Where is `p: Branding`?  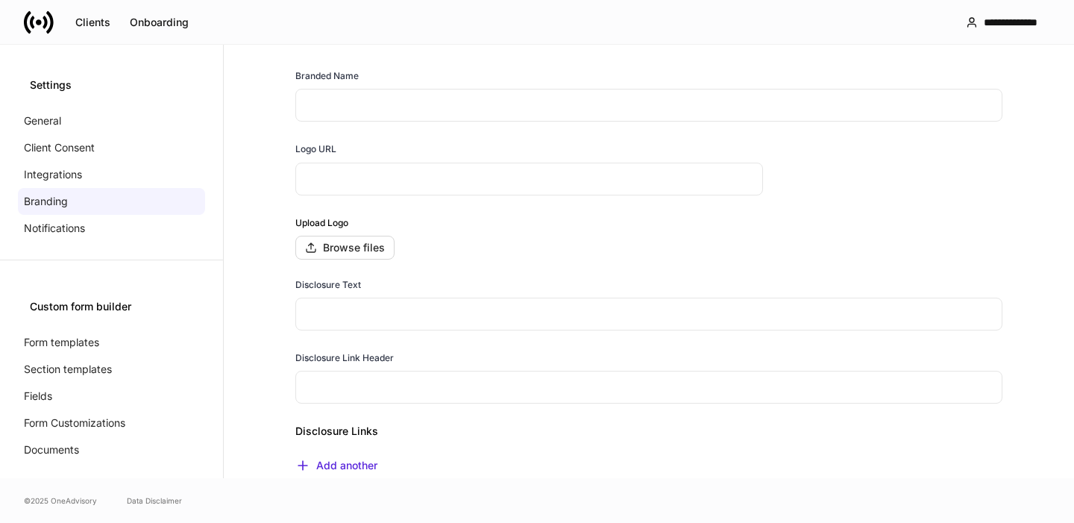
p: Branding is located at coordinates (46, 201).